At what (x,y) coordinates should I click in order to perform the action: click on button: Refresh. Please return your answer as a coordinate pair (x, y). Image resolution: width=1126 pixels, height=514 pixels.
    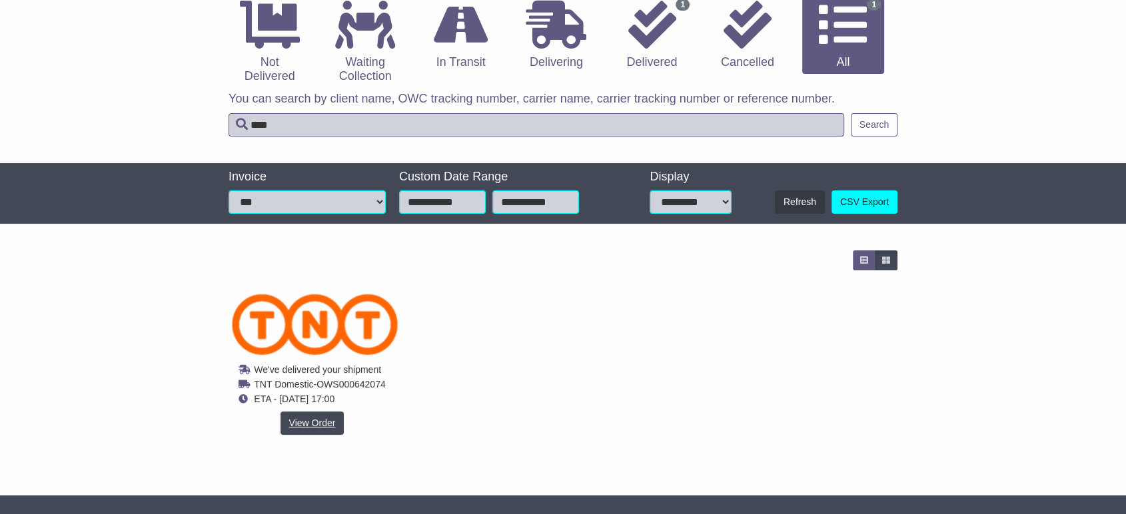
    Looking at the image, I should click on (799, 202).